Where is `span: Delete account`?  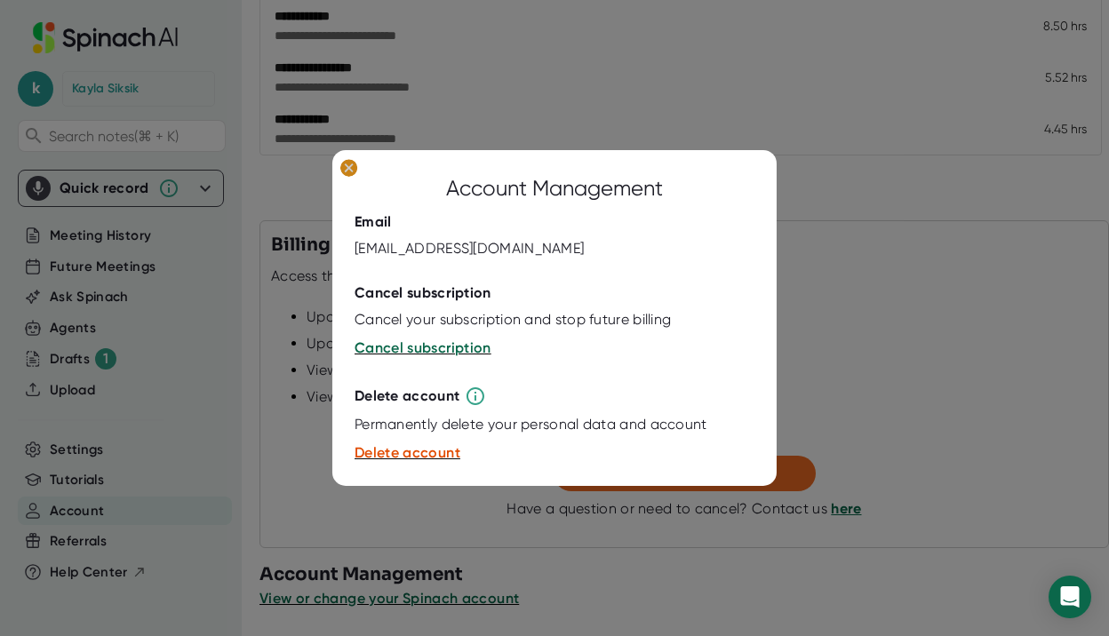
span: Delete account is located at coordinates (407, 452).